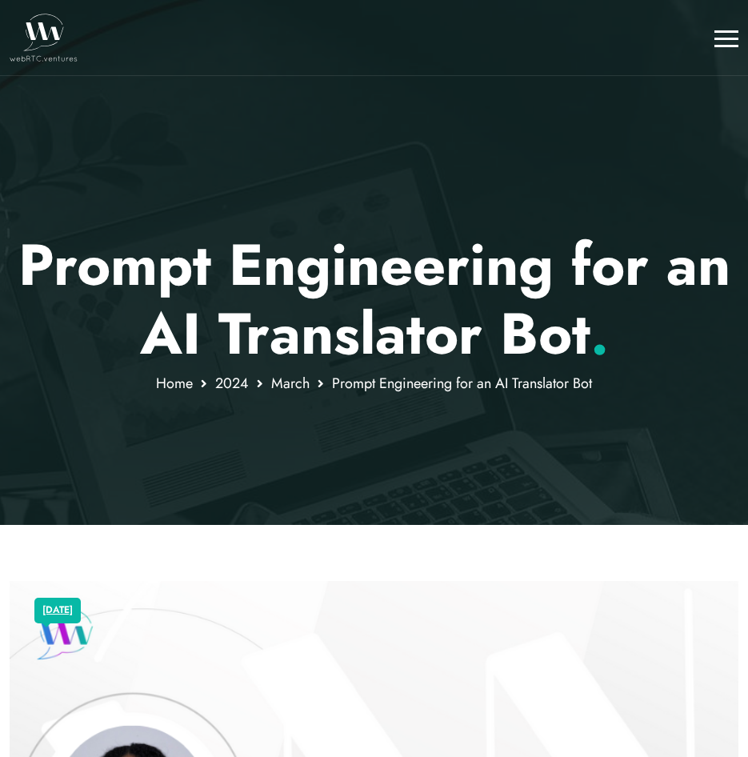 Image resolution: width=748 pixels, height=757 pixels. What do you see at coordinates (290, 383) in the screenshot?
I see `span: March` at bounding box center [290, 383].